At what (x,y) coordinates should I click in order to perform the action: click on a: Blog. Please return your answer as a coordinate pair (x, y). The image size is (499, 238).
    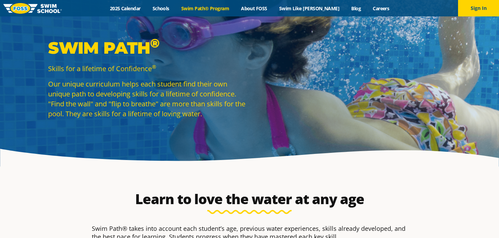
    Looking at the image, I should click on (356, 8).